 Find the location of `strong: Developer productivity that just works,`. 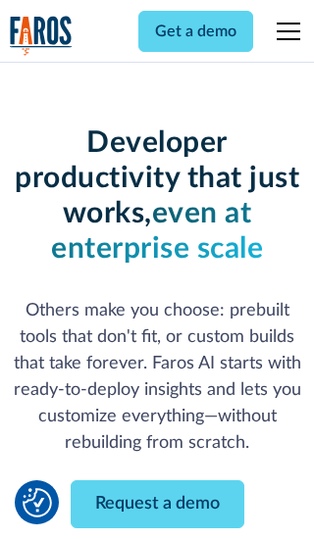

strong: Developer productivity that just works, is located at coordinates (157, 178).